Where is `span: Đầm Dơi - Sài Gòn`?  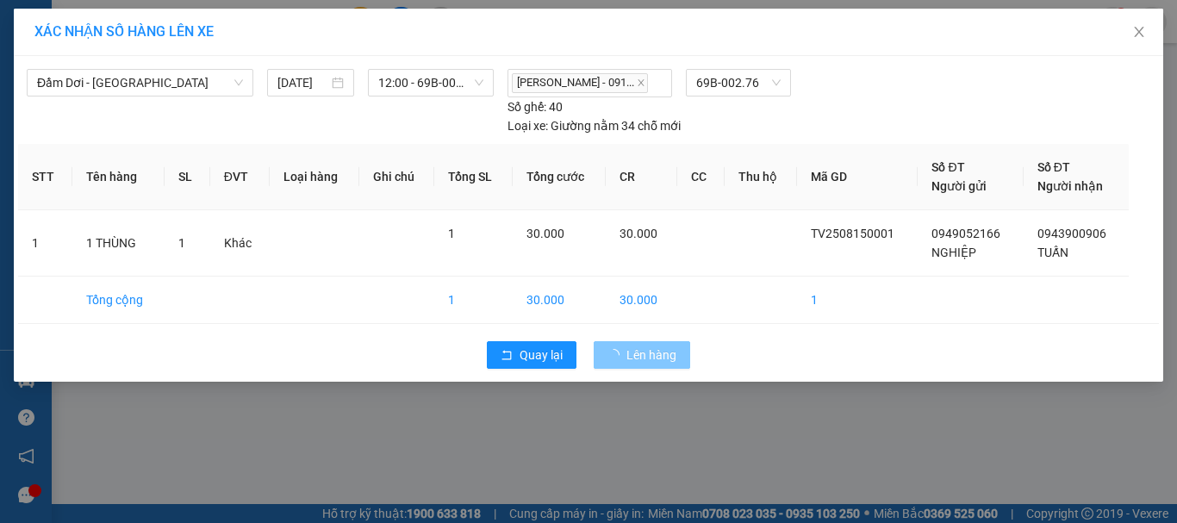
span: Đầm Dơi - Sài Gòn is located at coordinates (140, 83).